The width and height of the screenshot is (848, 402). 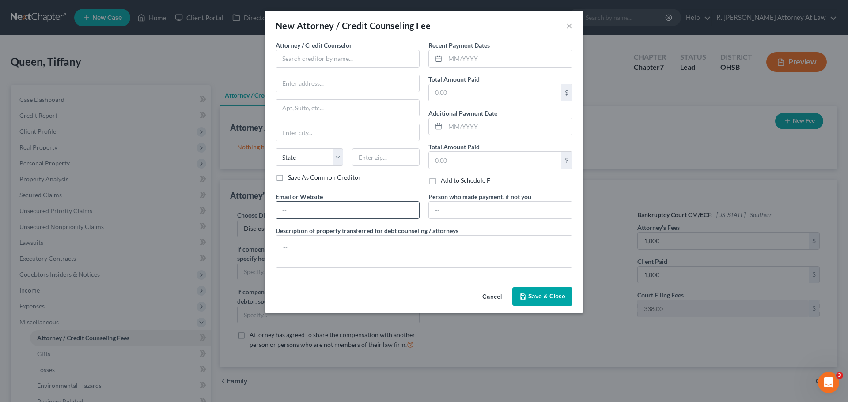 I want to click on input: Enter address..., so click(x=348, y=83).